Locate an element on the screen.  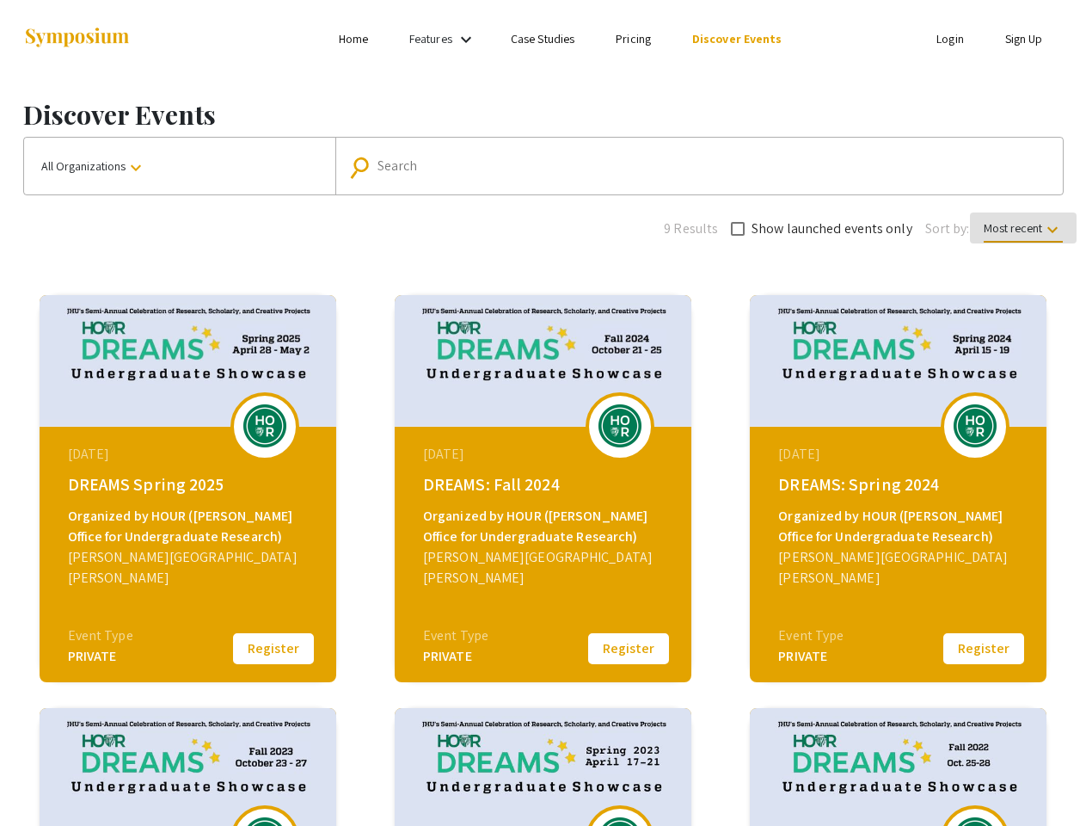
a: Pricing is located at coordinates (633, 39).